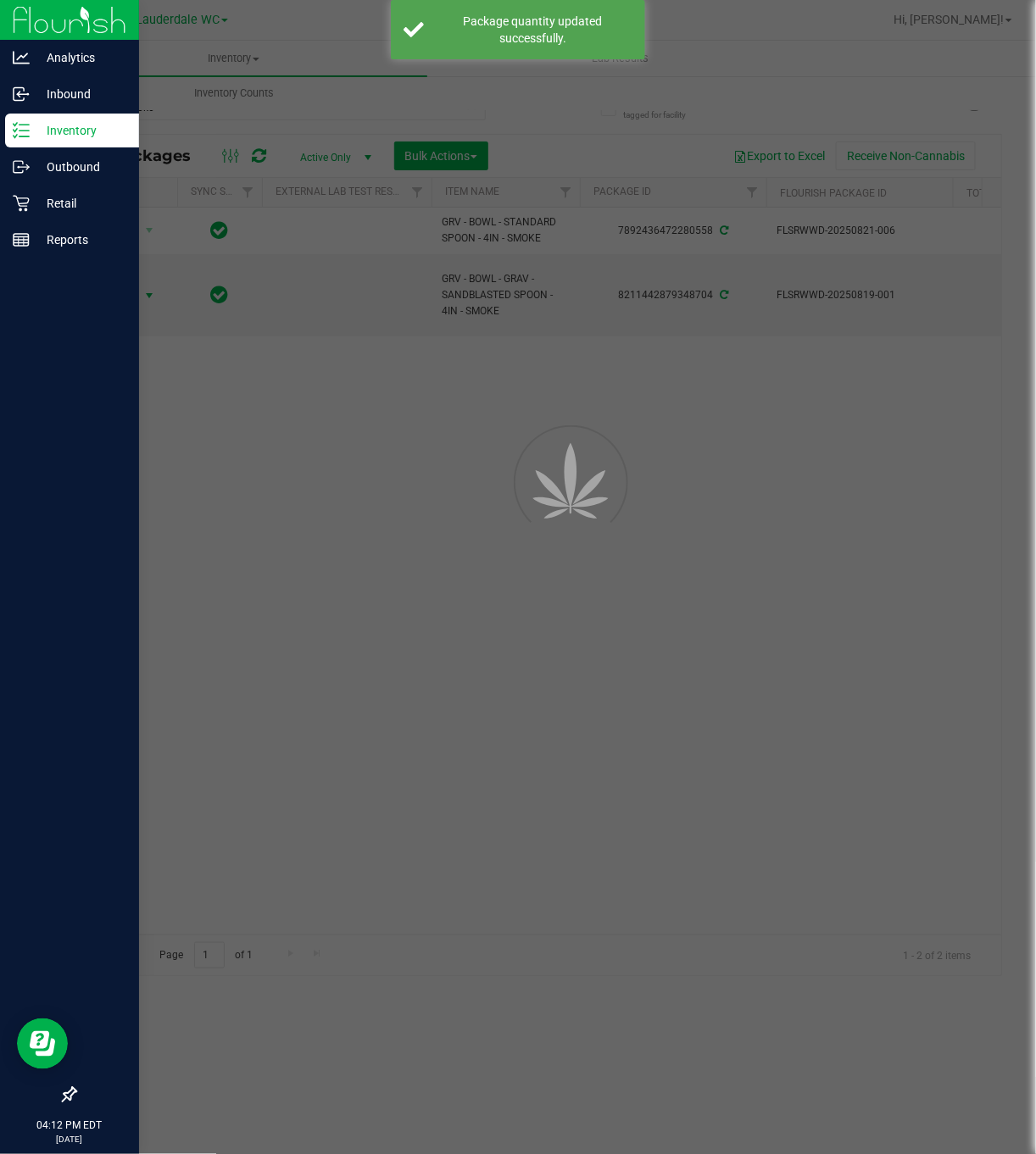  Describe the element at coordinates (21, 204) in the screenshot. I see `inline-svg: Retail` at that location.